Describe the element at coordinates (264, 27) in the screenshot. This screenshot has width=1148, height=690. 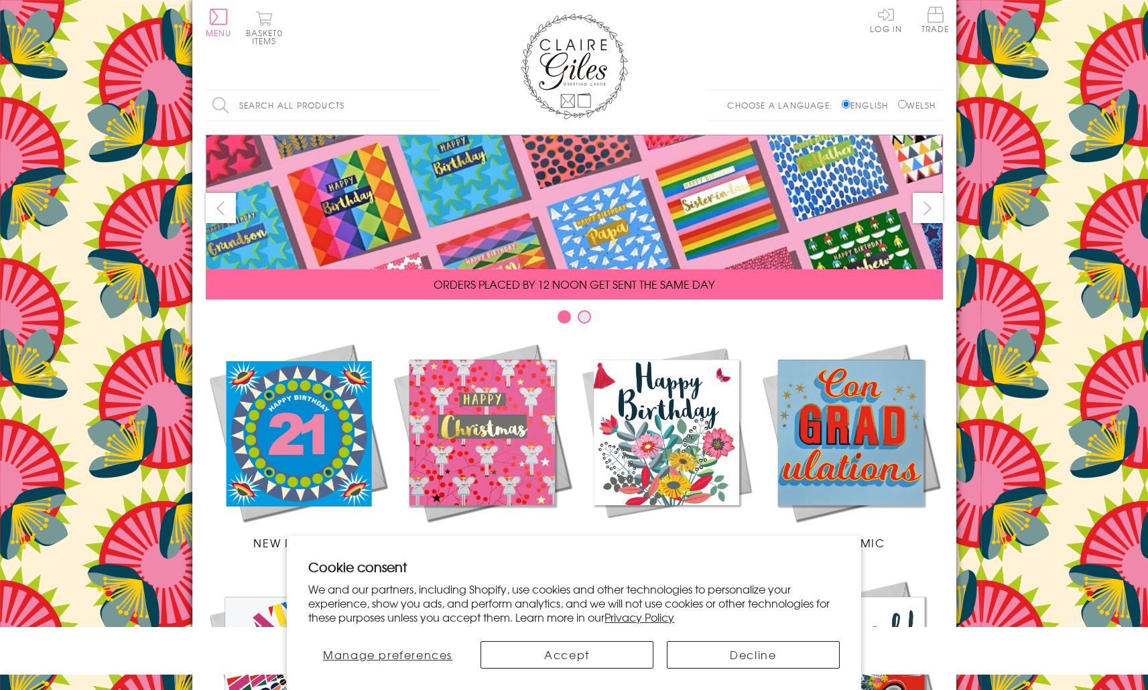
I see `button: Basket0 items` at that location.